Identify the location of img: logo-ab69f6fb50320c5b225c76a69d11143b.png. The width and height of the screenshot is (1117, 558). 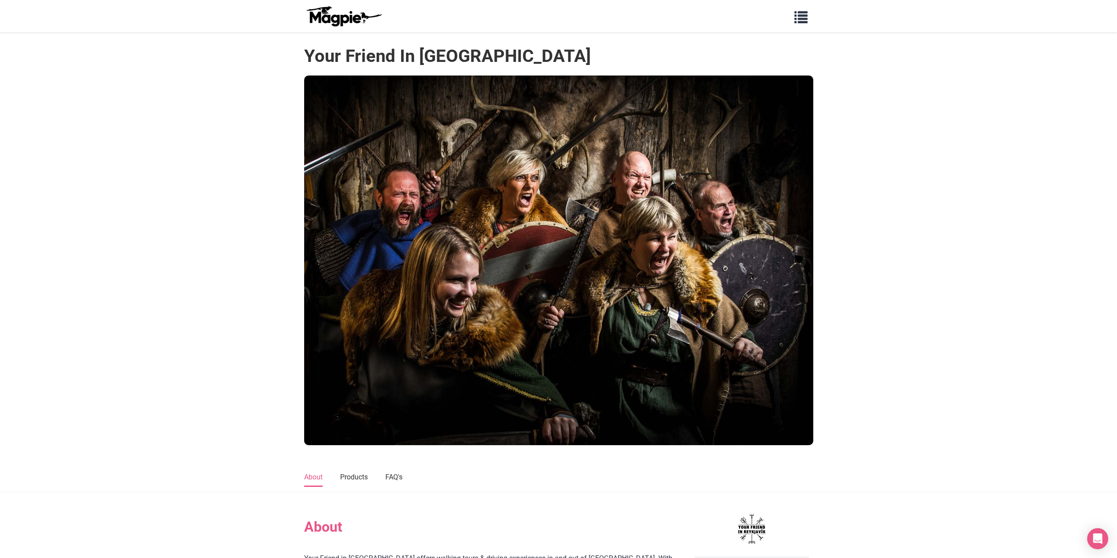
(344, 16).